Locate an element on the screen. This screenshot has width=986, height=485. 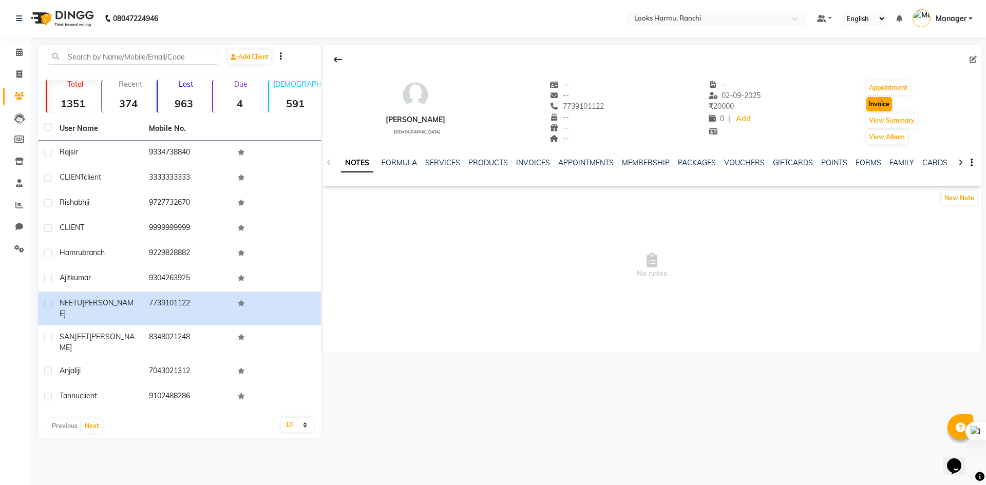
p: Recent is located at coordinates (130, 84).